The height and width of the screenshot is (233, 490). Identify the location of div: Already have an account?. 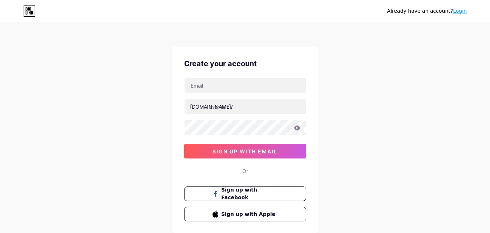
(427, 11).